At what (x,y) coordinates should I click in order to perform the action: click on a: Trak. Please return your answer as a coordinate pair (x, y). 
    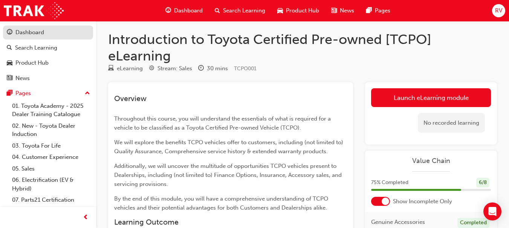
    Looking at the image, I should click on (34, 11).